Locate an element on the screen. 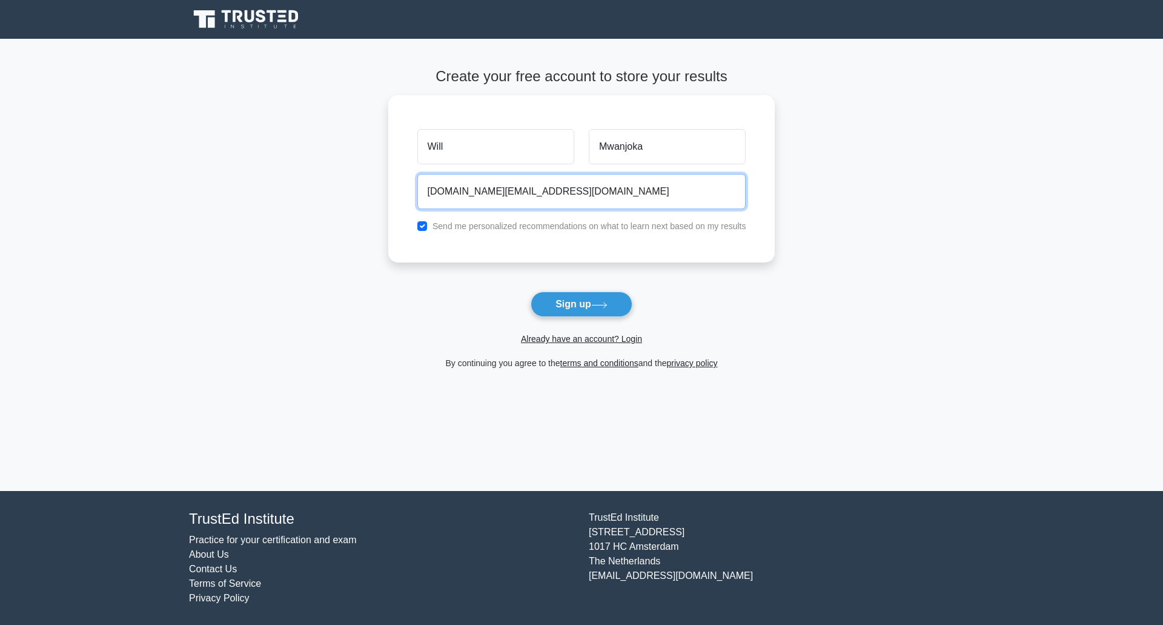  input: Email is located at coordinates (582, 191).